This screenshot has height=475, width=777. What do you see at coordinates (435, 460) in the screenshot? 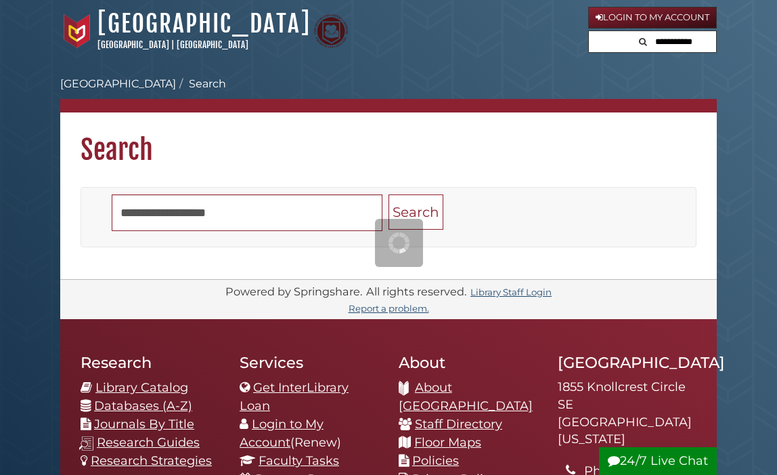
I see `a: Policies` at bounding box center [435, 460].